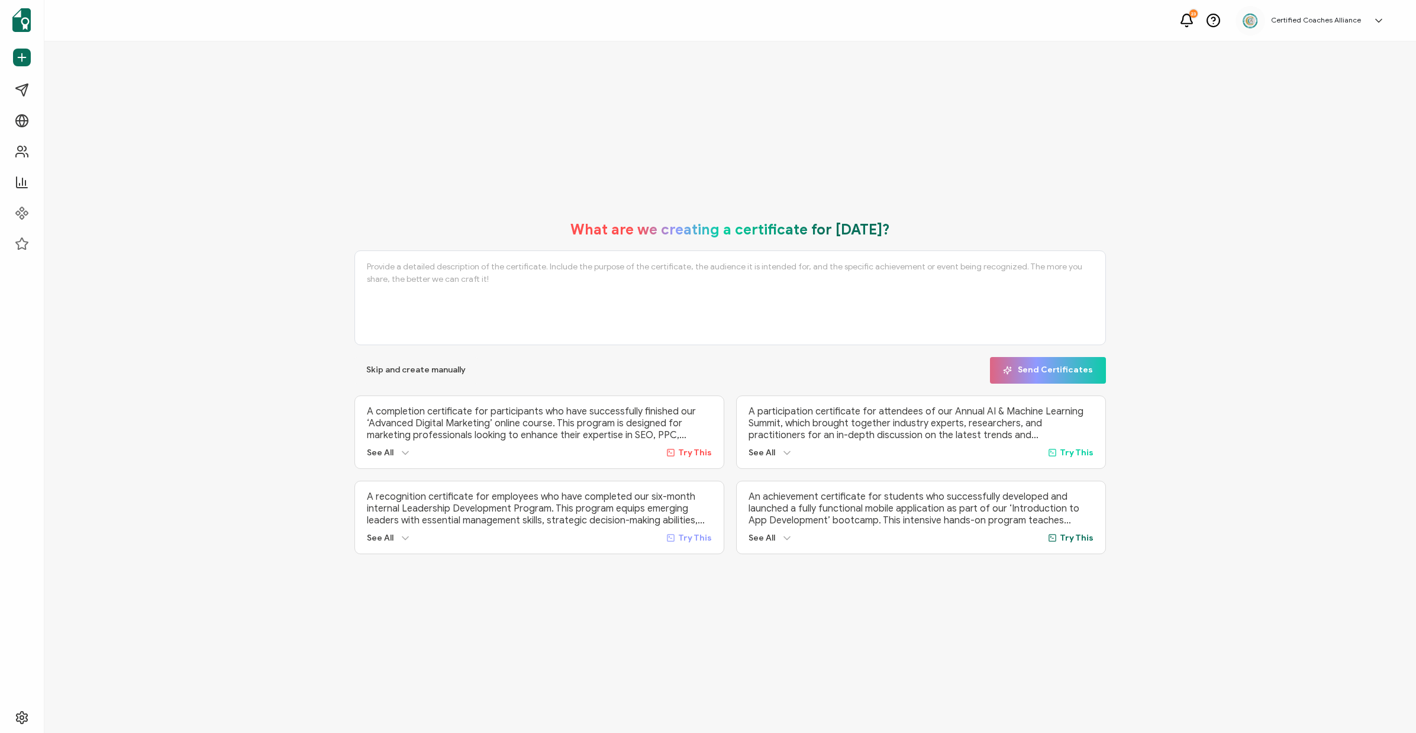 Image resolution: width=1416 pixels, height=733 pixels. I want to click on div: Chat Widget, so click(1386, 704).